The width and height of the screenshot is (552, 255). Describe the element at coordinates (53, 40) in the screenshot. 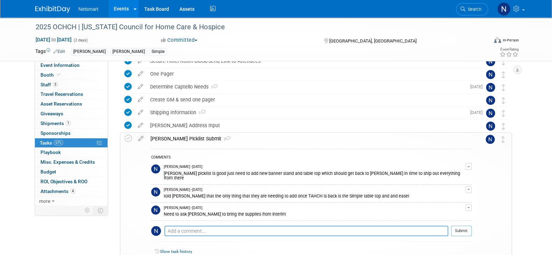

I see `span: to` at that location.